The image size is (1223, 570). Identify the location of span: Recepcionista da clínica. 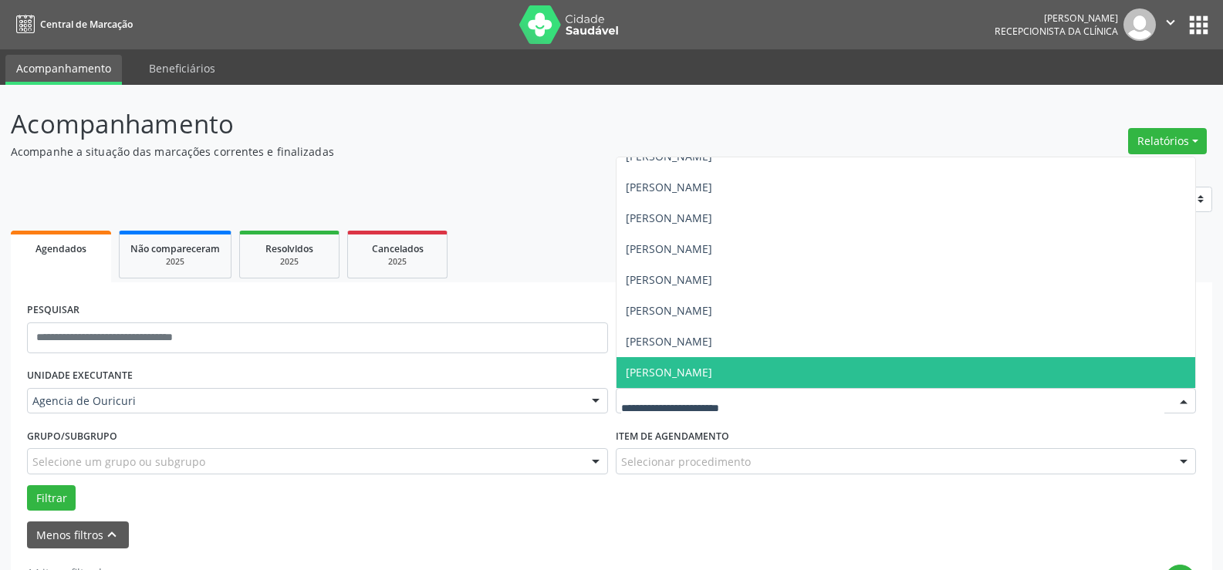
(1056, 31).